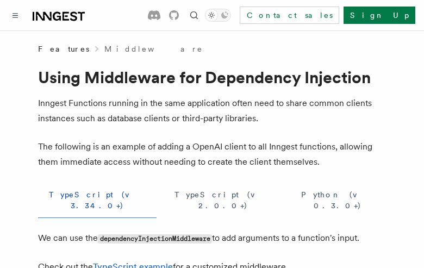 Image resolution: width=424 pixels, height=268 pixels. What do you see at coordinates (15, 15) in the screenshot?
I see `button: Toggle navigation` at bounding box center [15, 15].